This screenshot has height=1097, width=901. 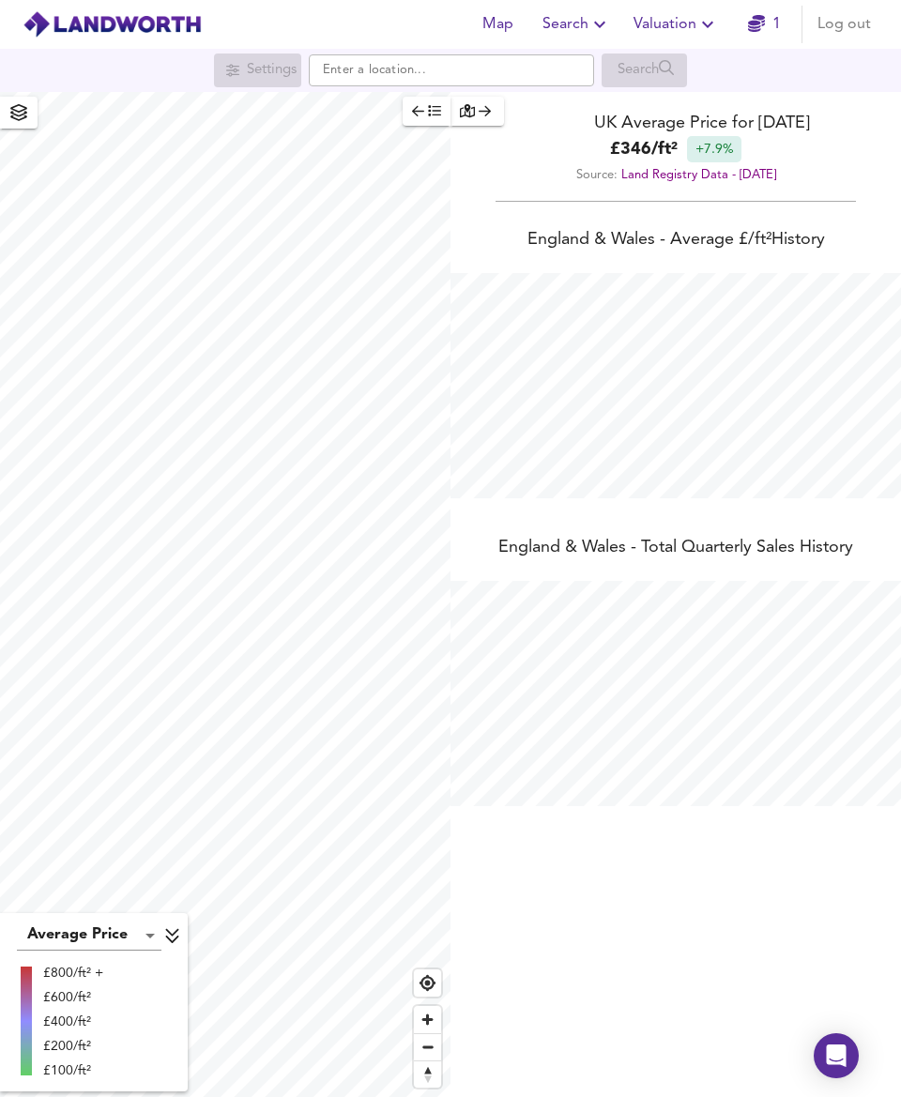 What do you see at coordinates (427, 1019) in the screenshot?
I see `span: Zoom in` at bounding box center [427, 1019].